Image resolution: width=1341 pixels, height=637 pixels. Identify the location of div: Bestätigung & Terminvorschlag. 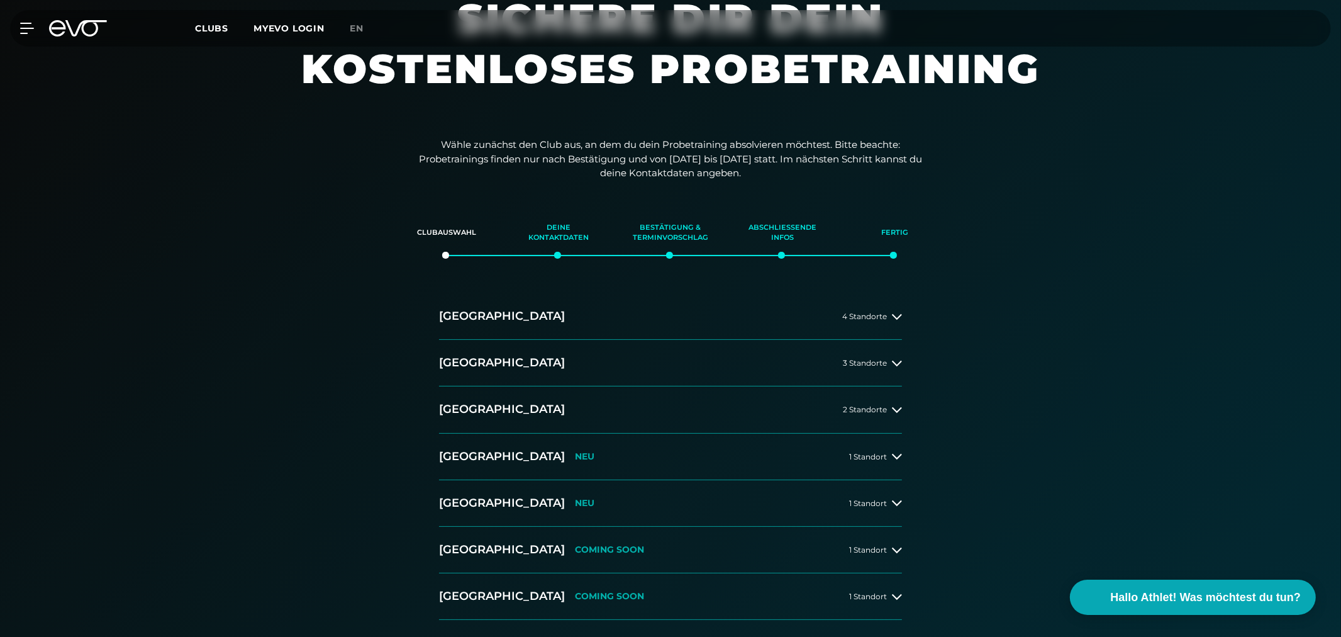
(671, 233).